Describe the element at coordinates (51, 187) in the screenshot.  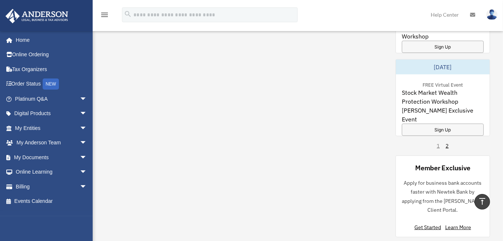
I see `a: Billingarrow_drop_down` at that location.